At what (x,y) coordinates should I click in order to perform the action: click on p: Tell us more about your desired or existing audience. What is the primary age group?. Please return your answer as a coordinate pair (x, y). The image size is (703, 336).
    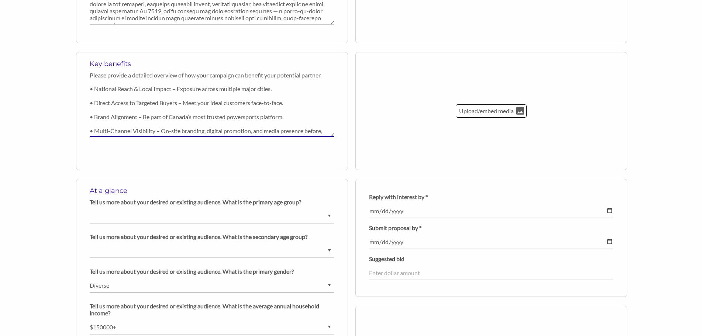
    Looking at the image, I should click on (212, 202).